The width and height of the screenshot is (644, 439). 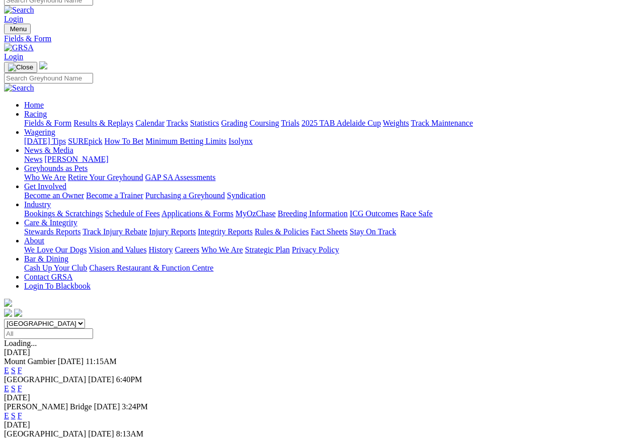 What do you see at coordinates (48, 277) in the screenshot?
I see `a: Contact GRSA` at bounding box center [48, 277].